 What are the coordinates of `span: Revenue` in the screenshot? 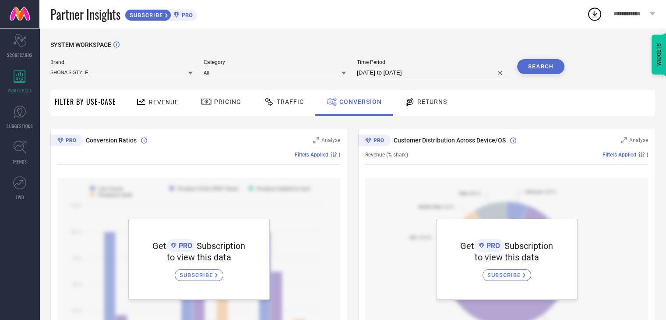 It's located at (164, 102).